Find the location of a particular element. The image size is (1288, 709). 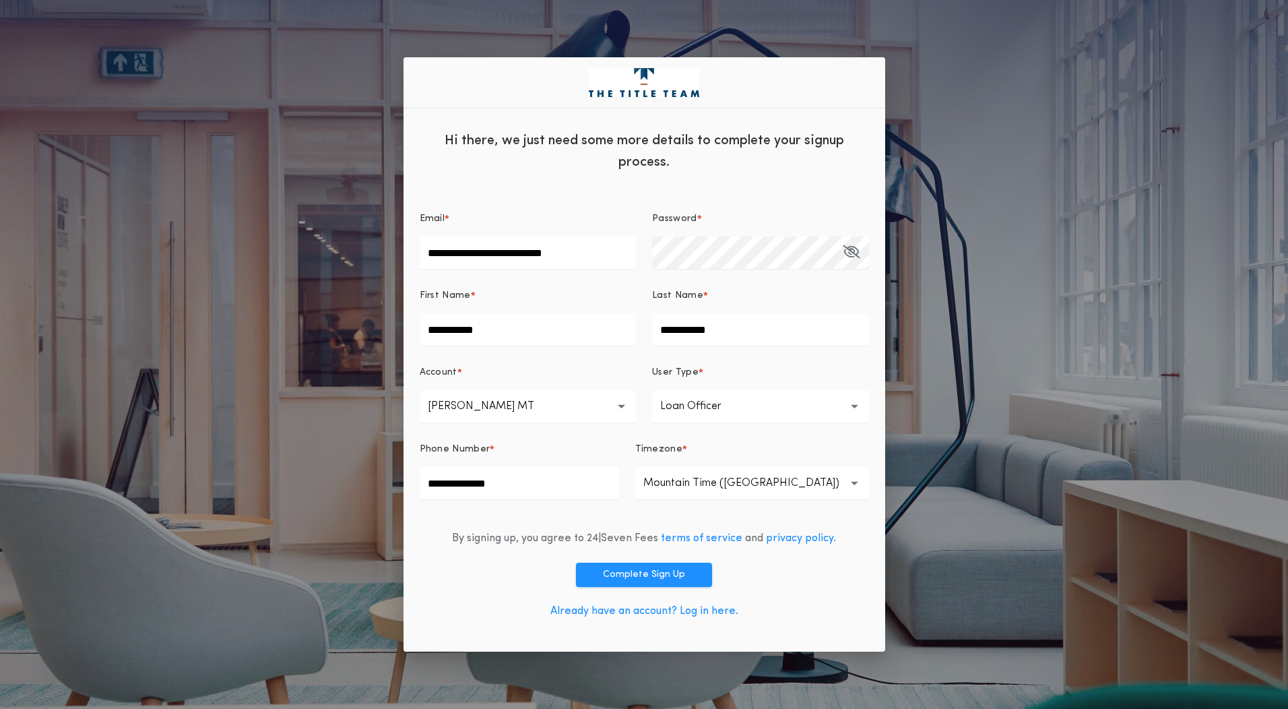

input: Email* is located at coordinates (528, 253).